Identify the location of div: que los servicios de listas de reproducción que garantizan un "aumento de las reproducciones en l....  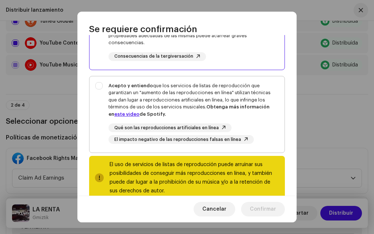
(194, 100).